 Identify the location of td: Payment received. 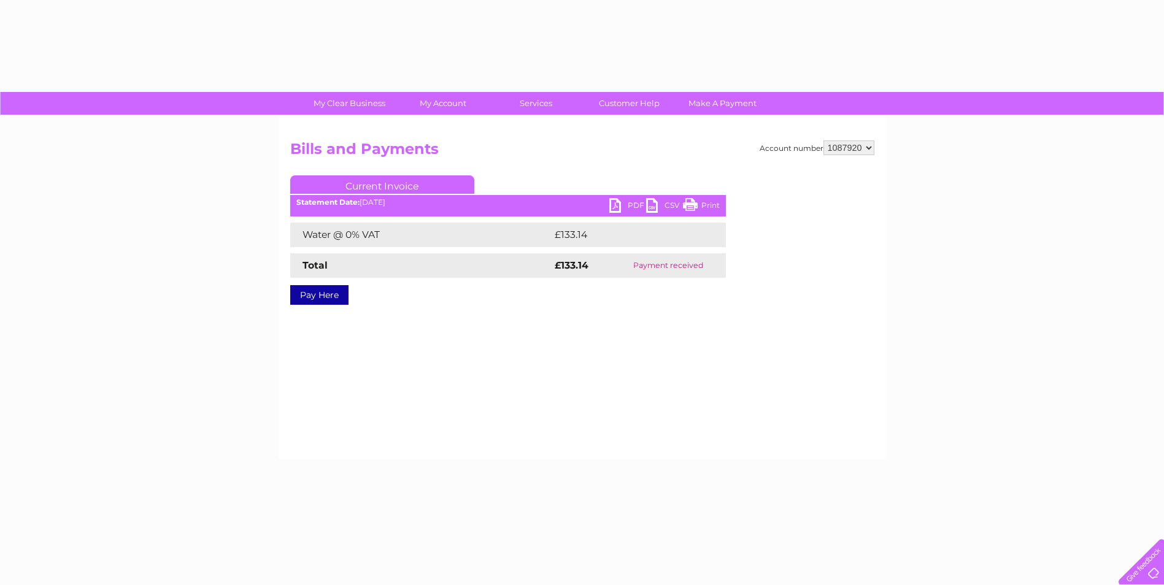
(668, 266).